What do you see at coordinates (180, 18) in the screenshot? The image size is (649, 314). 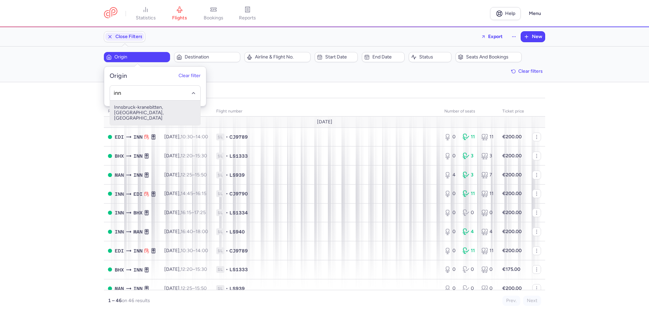 I see `span: flights` at bounding box center [180, 18].